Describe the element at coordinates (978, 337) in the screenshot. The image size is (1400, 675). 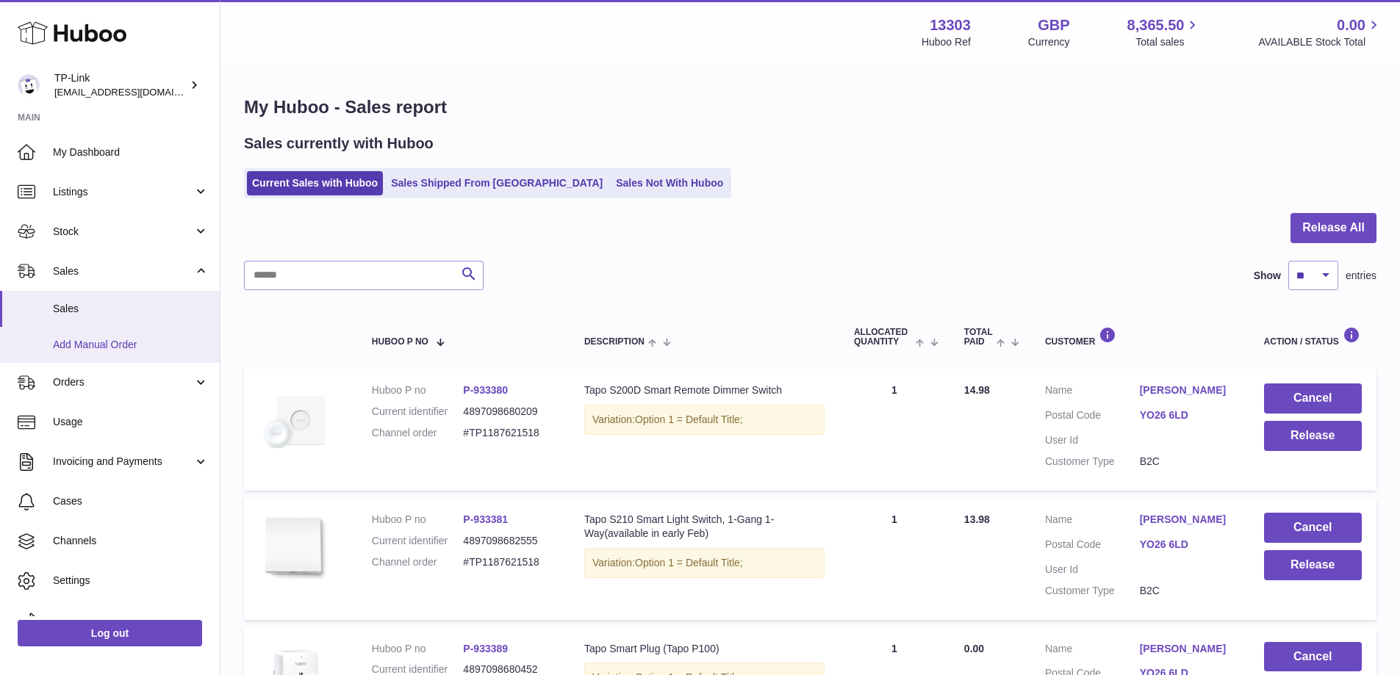
I see `span: Total paid` at that location.